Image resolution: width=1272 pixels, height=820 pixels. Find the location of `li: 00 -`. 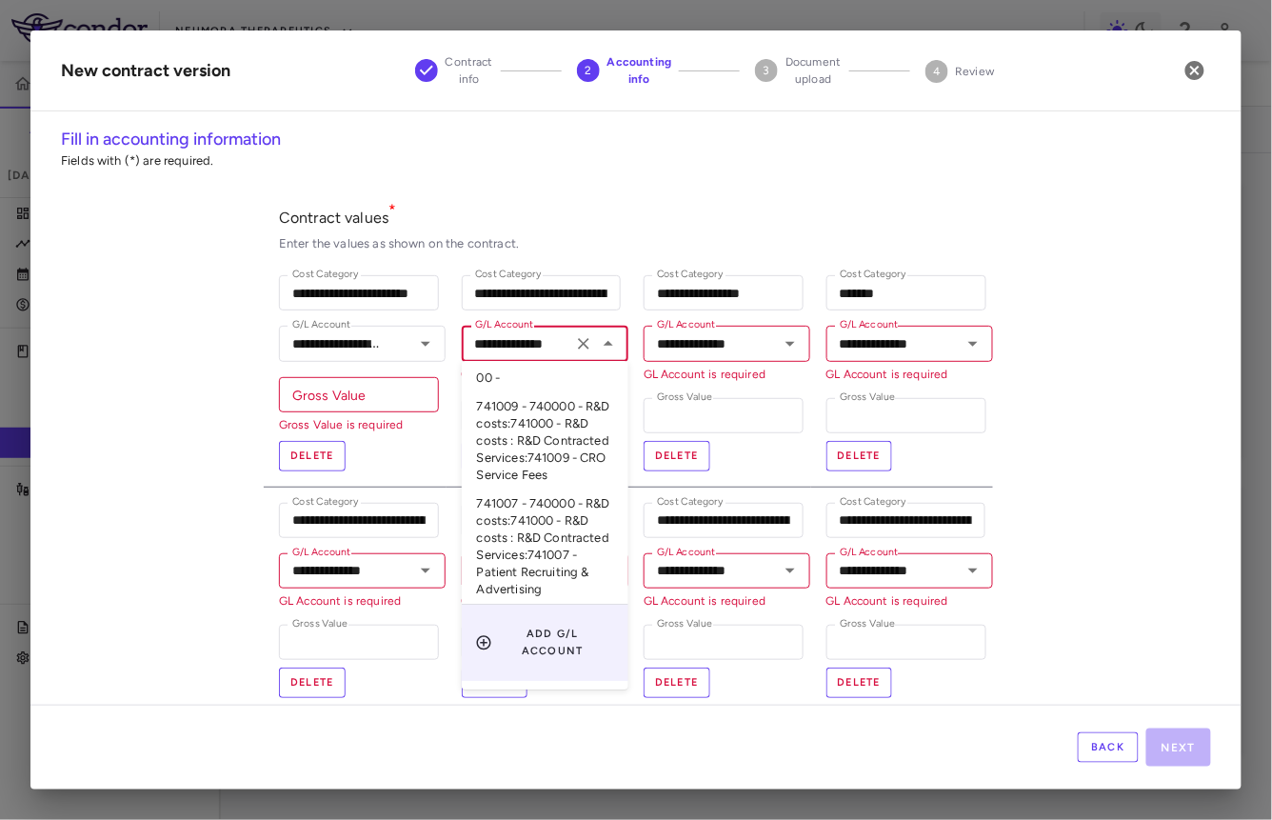

li: 00 - is located at coordinates (545, 379).